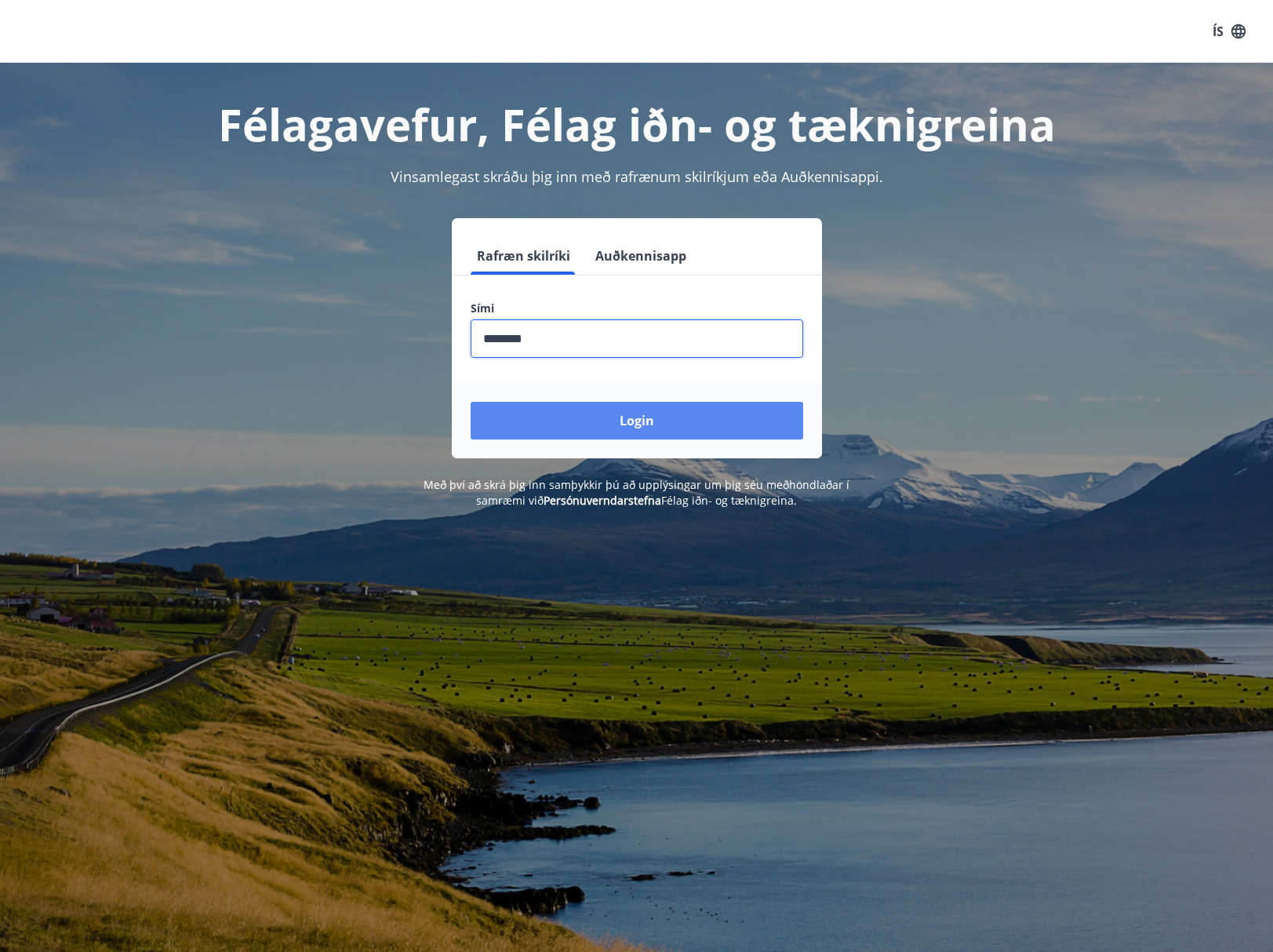 The height and width of the screenshot is (952, 1273). Describe the element at coordinates (637, 420) in the screenshot. I see `button: Login` at that location.